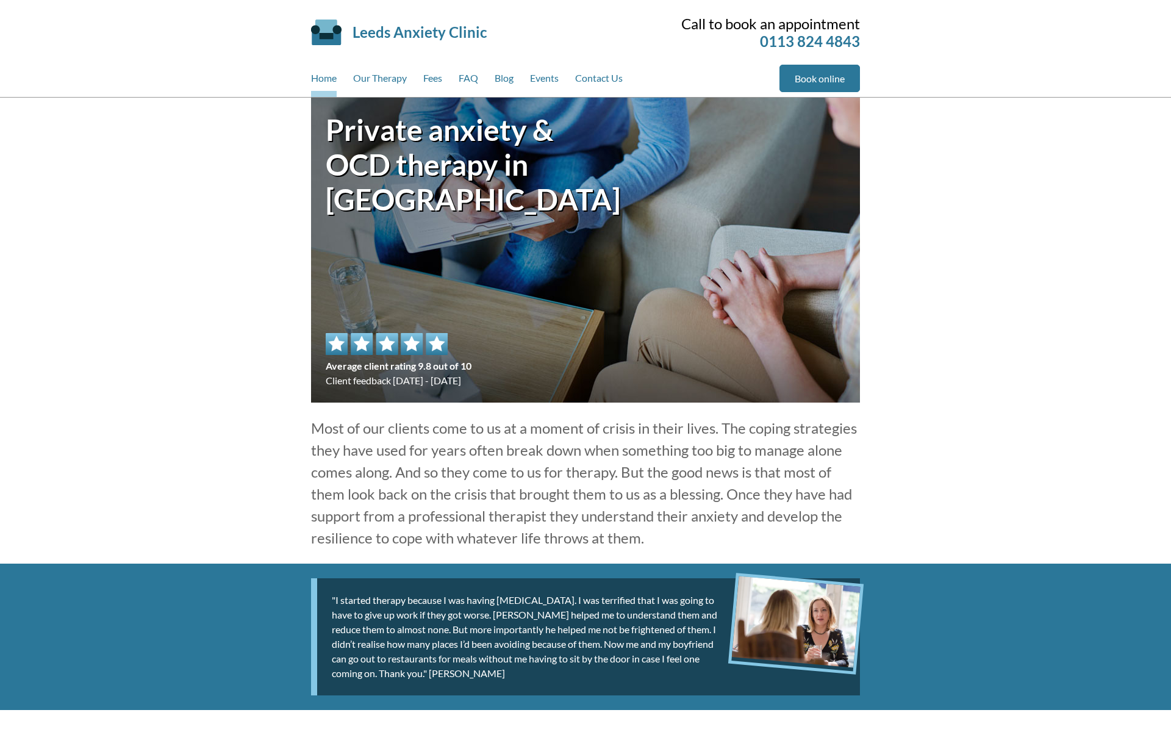 The height and width of the screenshot is (732, 1171). I want to click on a: 0113 824 4843, so click(810, 41).